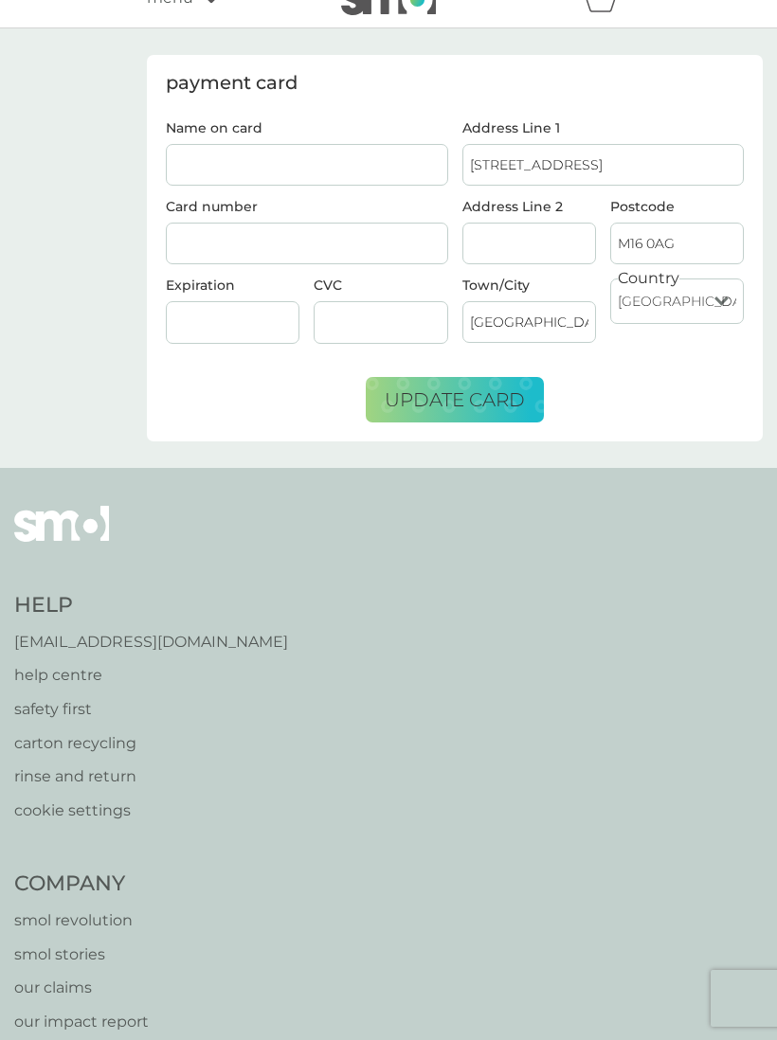 Image resolution: width=777 pixels, height=1040 pixels. What do you see at coordinates (116, 955) in the screenshot?
I see `p: smol stories` at bounding box center [116, 955].